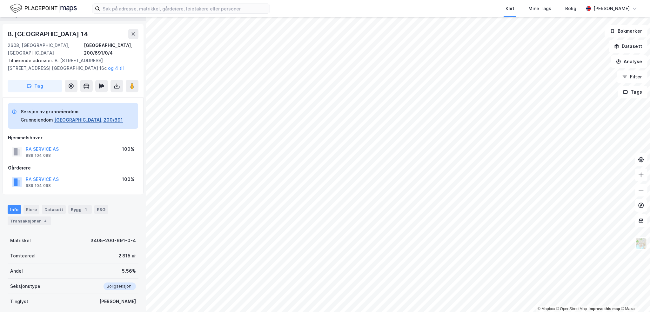  What do you see at coordinates (570, 9) in the screenshot?
I see `div: Bolig` at bounding box center [570, 9].